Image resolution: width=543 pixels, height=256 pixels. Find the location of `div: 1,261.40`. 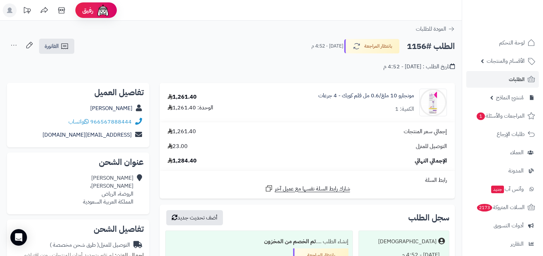

div: 1,261.40 is located at coordinates (182, 97).